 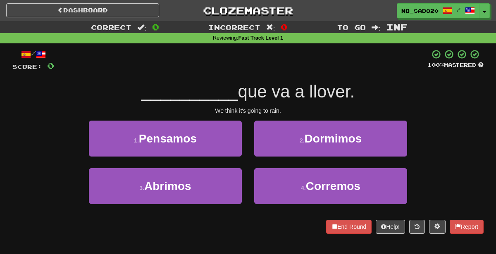 I want to click on a: No_Sabo20 /, so click(x=438, y=11).